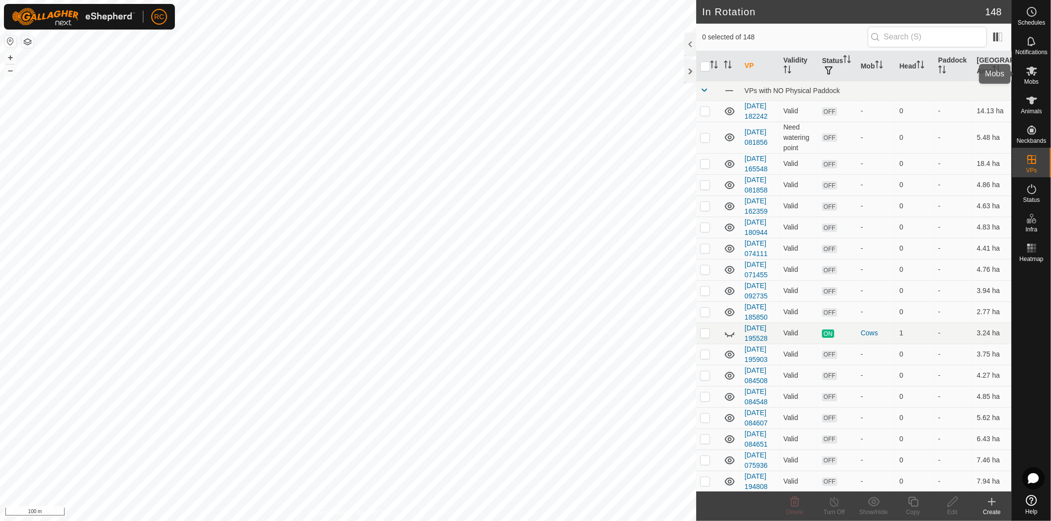 The width and height of the screenshot is (1051, 521). What do you see at coordinates (992, 460) in the screenshot?
I see `td: 7.46 ha` at bounding box center [992, 460].